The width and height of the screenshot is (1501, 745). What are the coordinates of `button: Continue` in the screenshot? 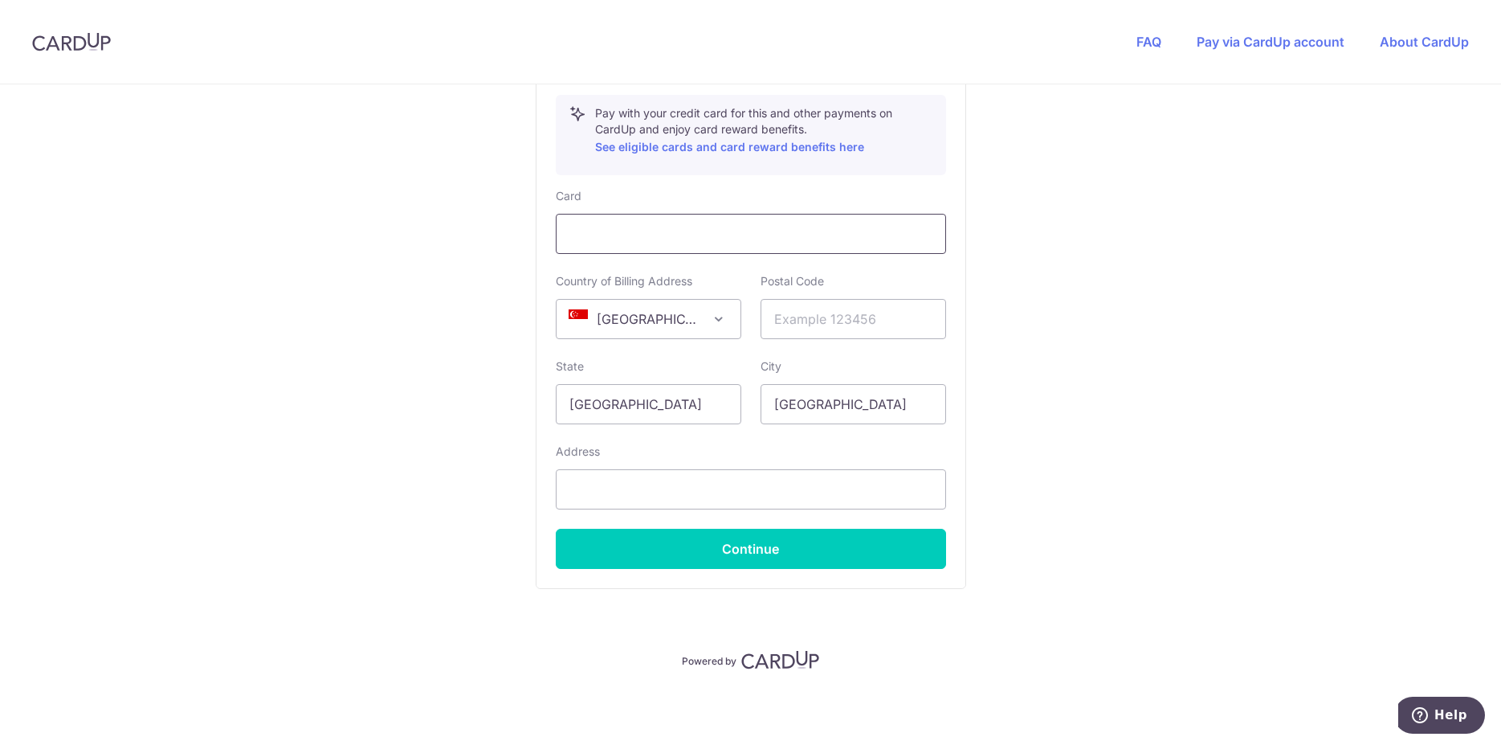 It's located at (751, 549).